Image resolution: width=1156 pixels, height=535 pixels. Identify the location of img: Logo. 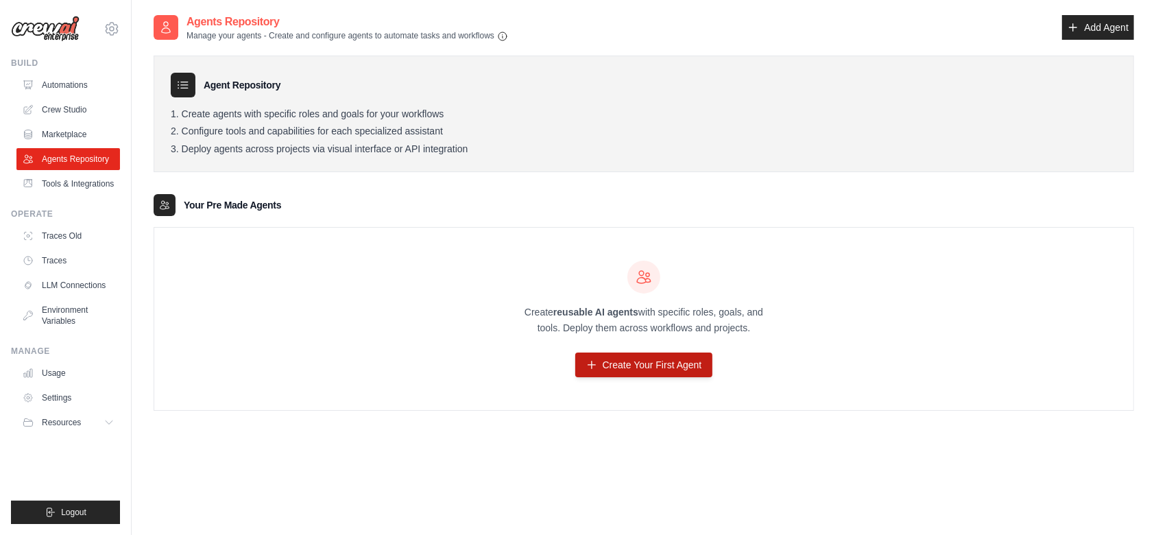
(45, 29).